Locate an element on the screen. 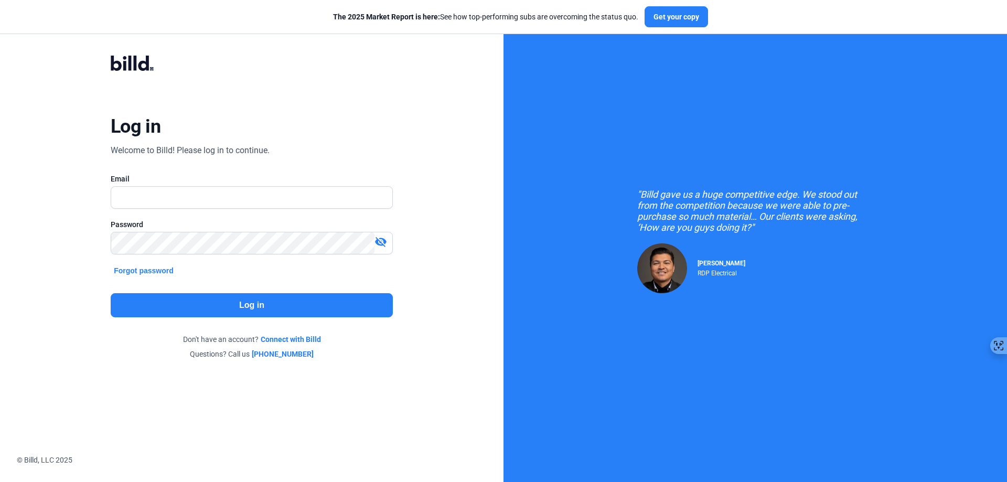 Image resolution: width=1007 pixels, height=482 pixels. a: Connect with Billd is located at coordinates (291, 339).